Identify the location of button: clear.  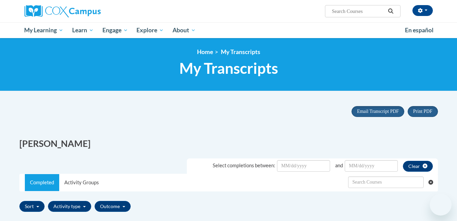
(418, 167).